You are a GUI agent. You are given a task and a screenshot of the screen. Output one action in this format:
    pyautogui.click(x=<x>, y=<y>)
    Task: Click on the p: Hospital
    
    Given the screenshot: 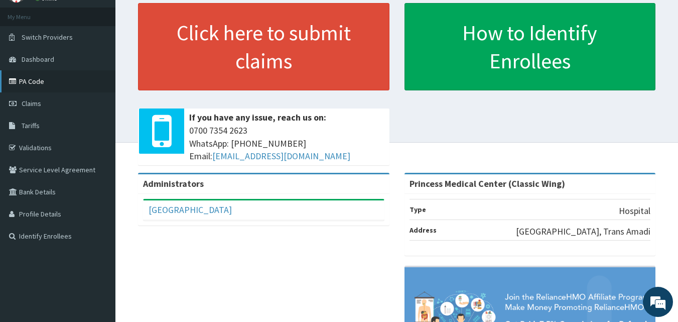 What is the action you would take?
    pyautogui.click(x=635, y=211)
    